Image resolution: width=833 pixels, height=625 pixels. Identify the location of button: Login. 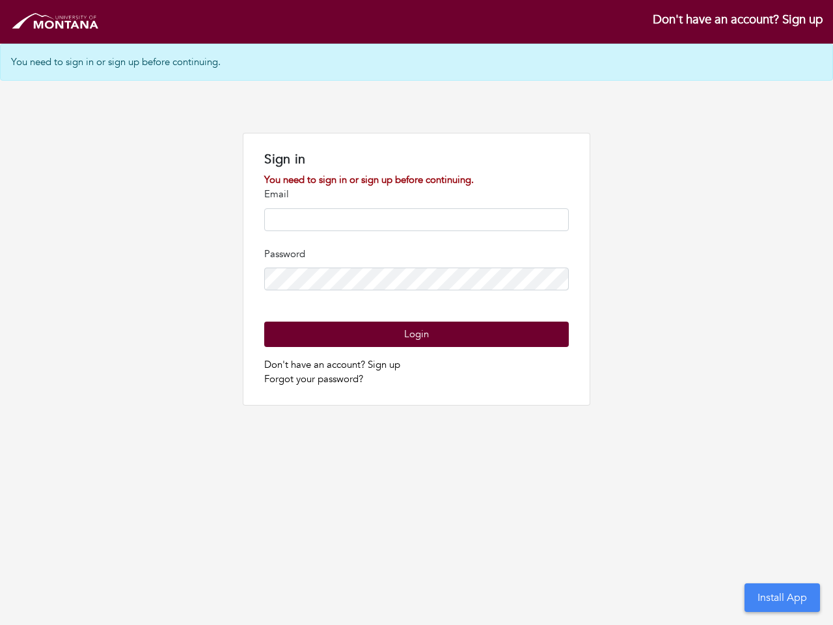
(416, 334).